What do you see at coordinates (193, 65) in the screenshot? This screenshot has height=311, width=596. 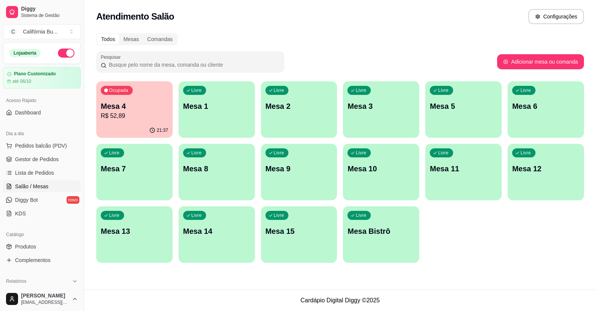 I see `input: Pesquisar` at bounding box center [193, 65].